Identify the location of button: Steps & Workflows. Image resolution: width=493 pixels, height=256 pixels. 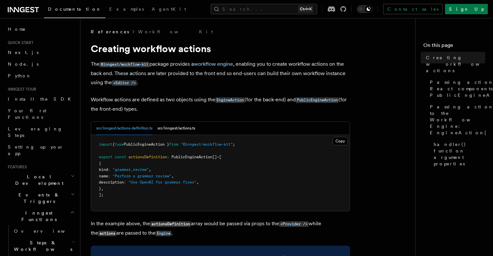
(44, 246).